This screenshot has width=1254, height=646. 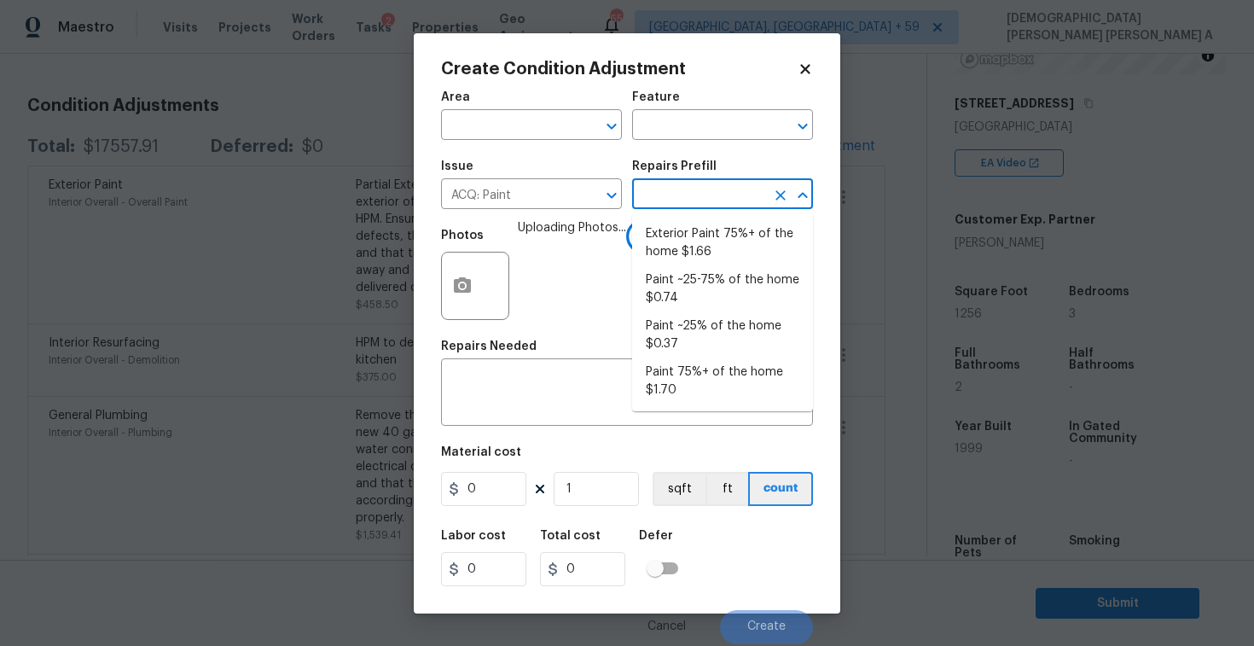 What do you see at coordinates (570, 536) in the screenshot?
I see `h5: Total cost` at bounding box center [570, 536].